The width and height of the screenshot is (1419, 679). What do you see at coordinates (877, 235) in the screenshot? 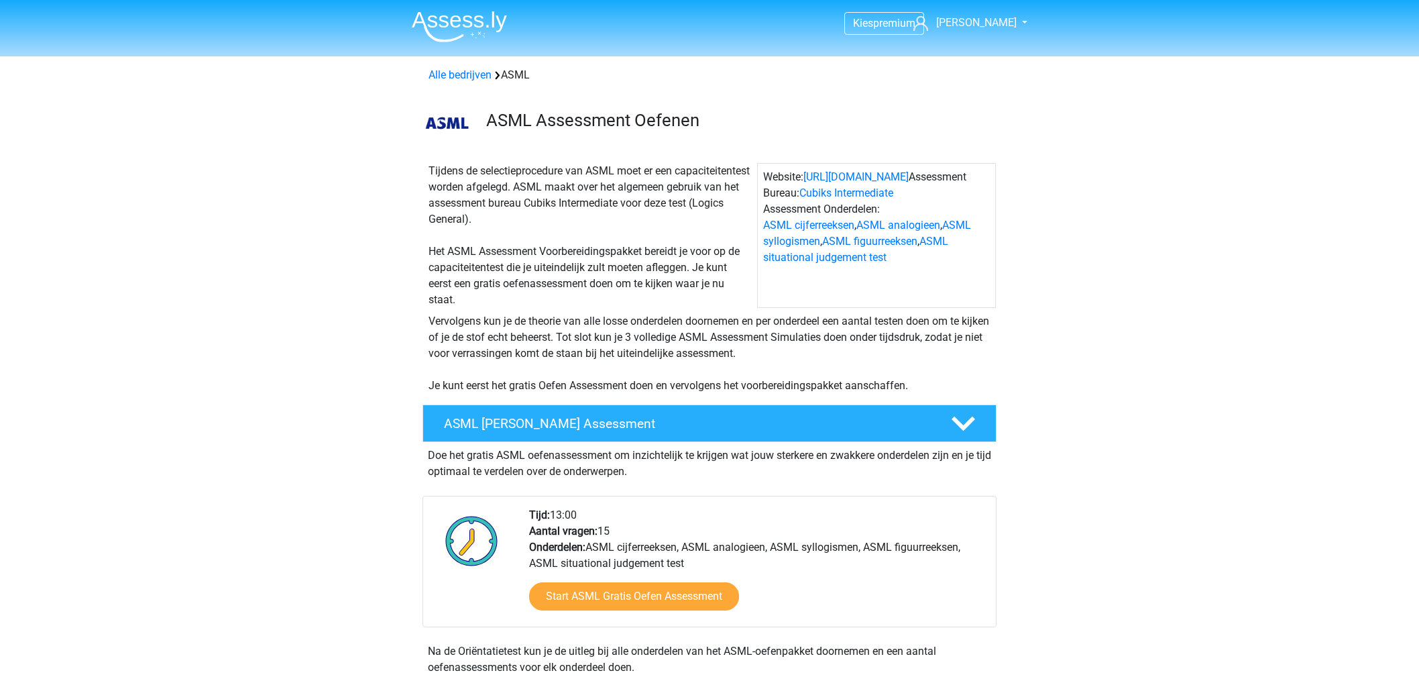
I see `div: Website: Assessment Bureau: Assessment Onderdelen: , , , ,` at bounding box center [877, 235].